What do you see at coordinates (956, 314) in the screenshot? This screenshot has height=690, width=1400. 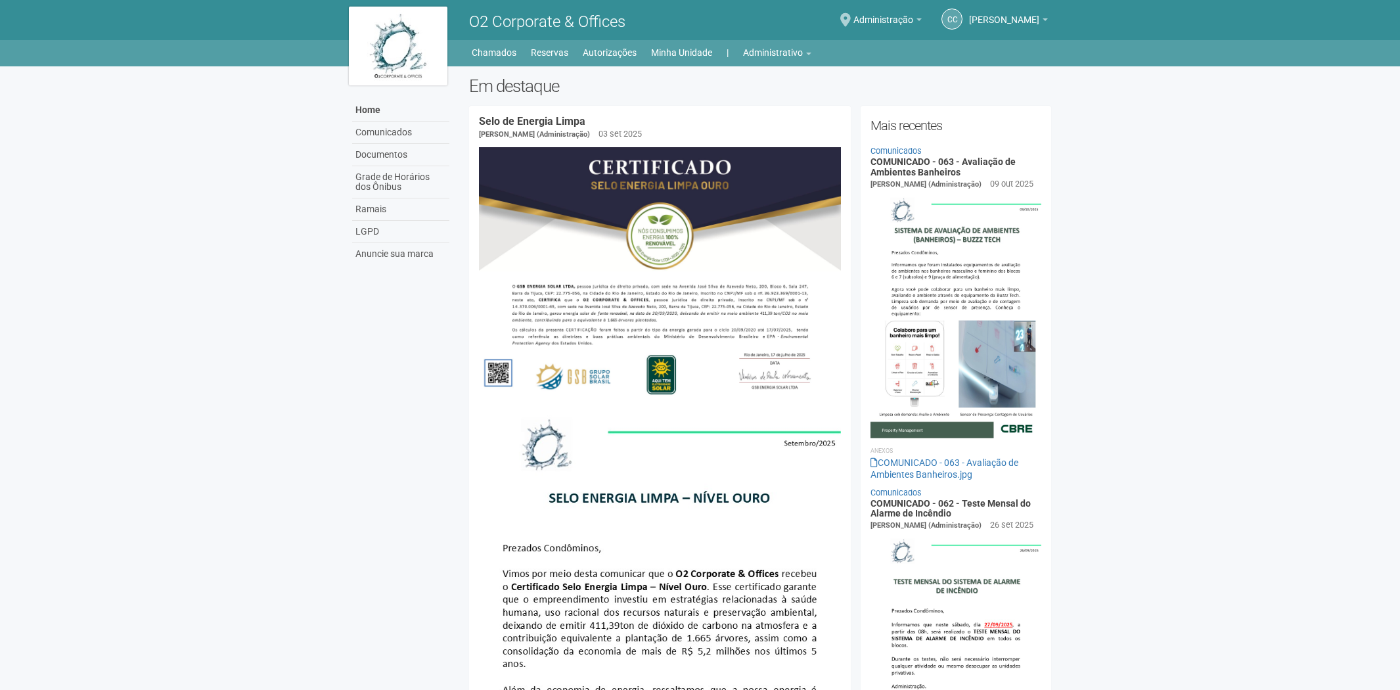 I see `img: COMUNICADO%20-%20063%20-%20Avalia%C3%A7%C3%A3o%20de%20Ambientes%20Banheiros.jpg` at bounding box center [956, 314].